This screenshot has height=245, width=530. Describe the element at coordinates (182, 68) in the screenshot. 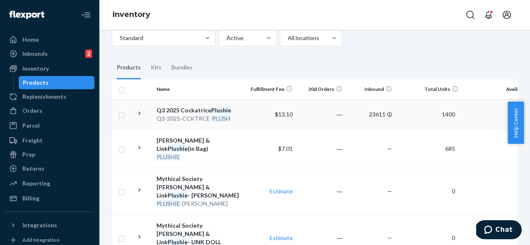

I see `div: Bundles` at that location.